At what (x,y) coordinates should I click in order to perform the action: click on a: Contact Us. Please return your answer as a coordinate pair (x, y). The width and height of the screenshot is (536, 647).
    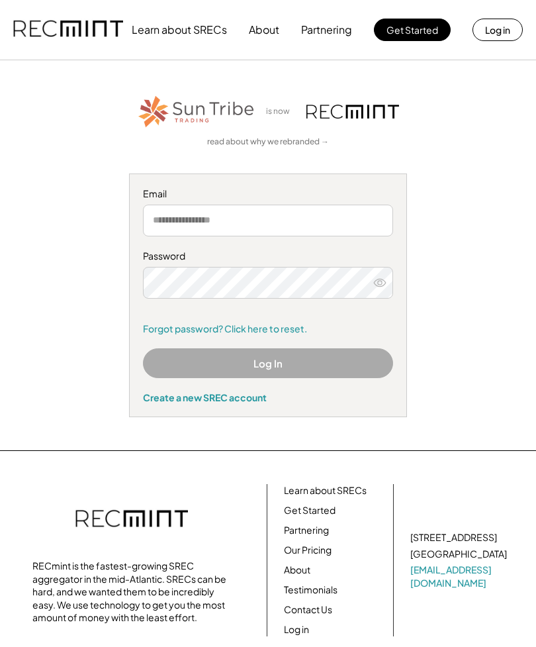
    Looking at the image, I should click on (308, 610).